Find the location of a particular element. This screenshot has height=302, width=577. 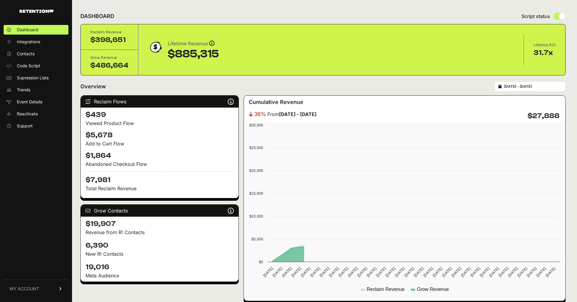

h4: $439 is located at coordinates (160, 115).